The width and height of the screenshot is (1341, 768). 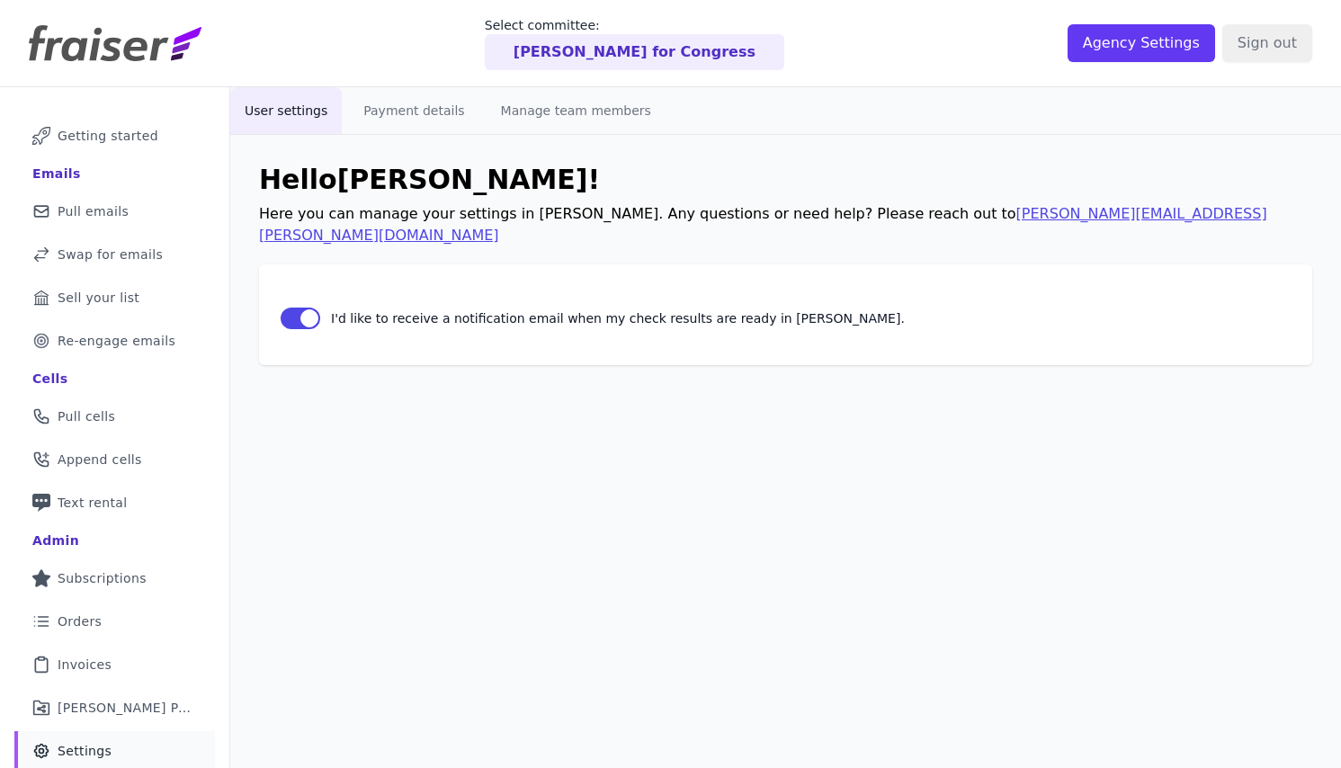 I want to click on a: Re-engage emails, so click(x=114, y=341).